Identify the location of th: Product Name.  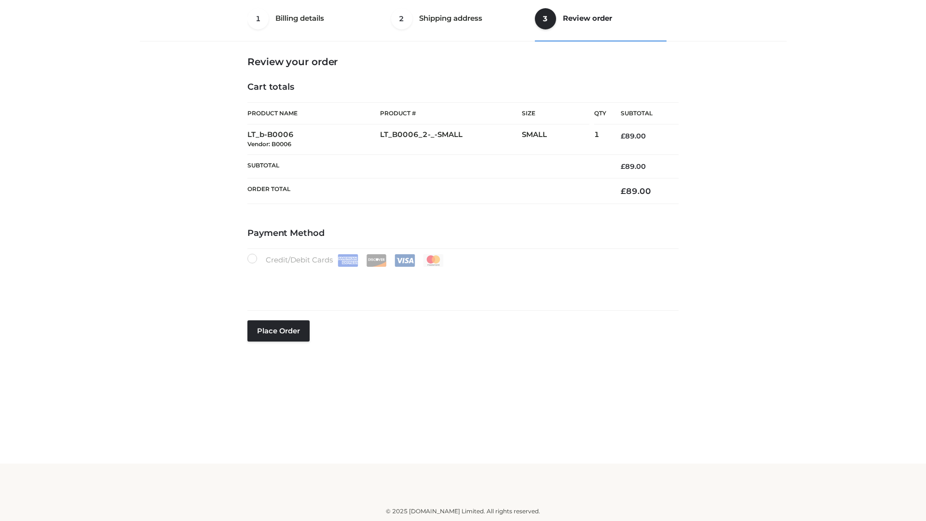
(314, 113).